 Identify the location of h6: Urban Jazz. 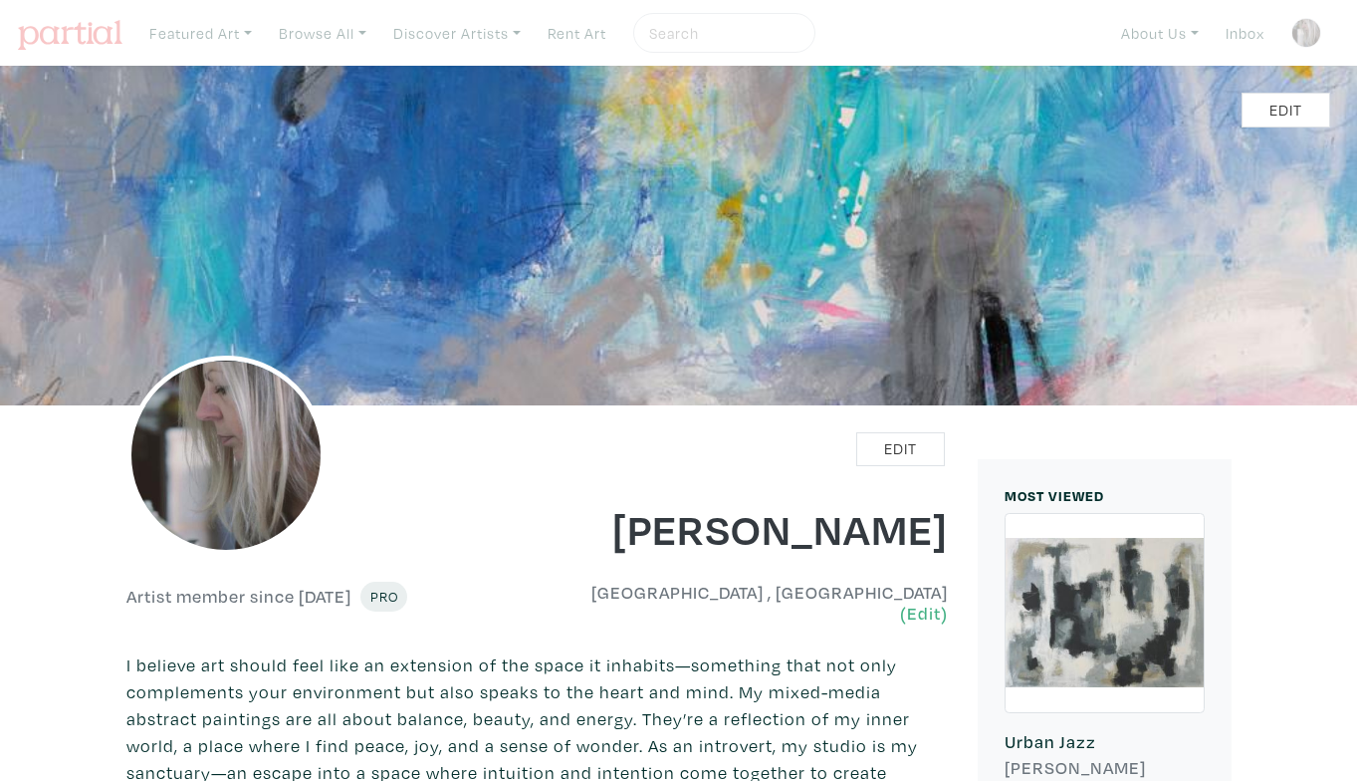
(1104, 742).